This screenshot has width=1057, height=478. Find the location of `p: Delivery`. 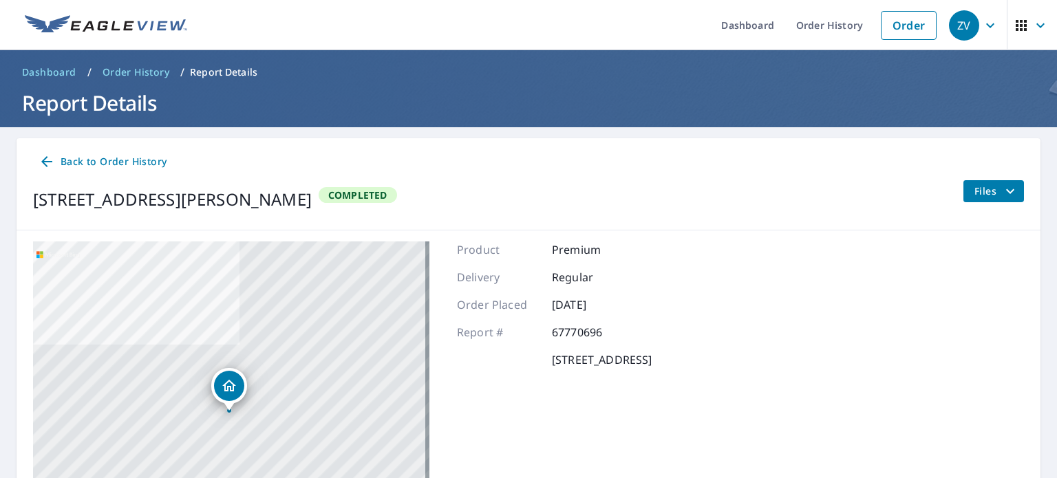

p: Delivery is located at coordinates (498, 277).